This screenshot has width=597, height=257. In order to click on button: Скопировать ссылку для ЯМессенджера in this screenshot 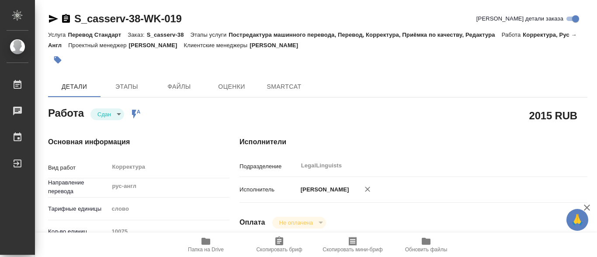, I will do `click(53, 19)`.